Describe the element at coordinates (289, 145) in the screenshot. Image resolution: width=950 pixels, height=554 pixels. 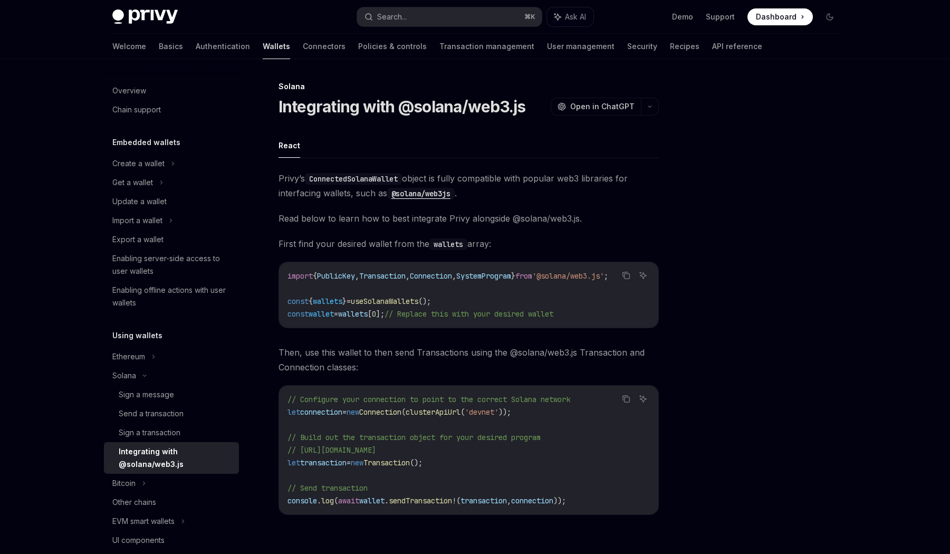
I see `button: React` at that location.